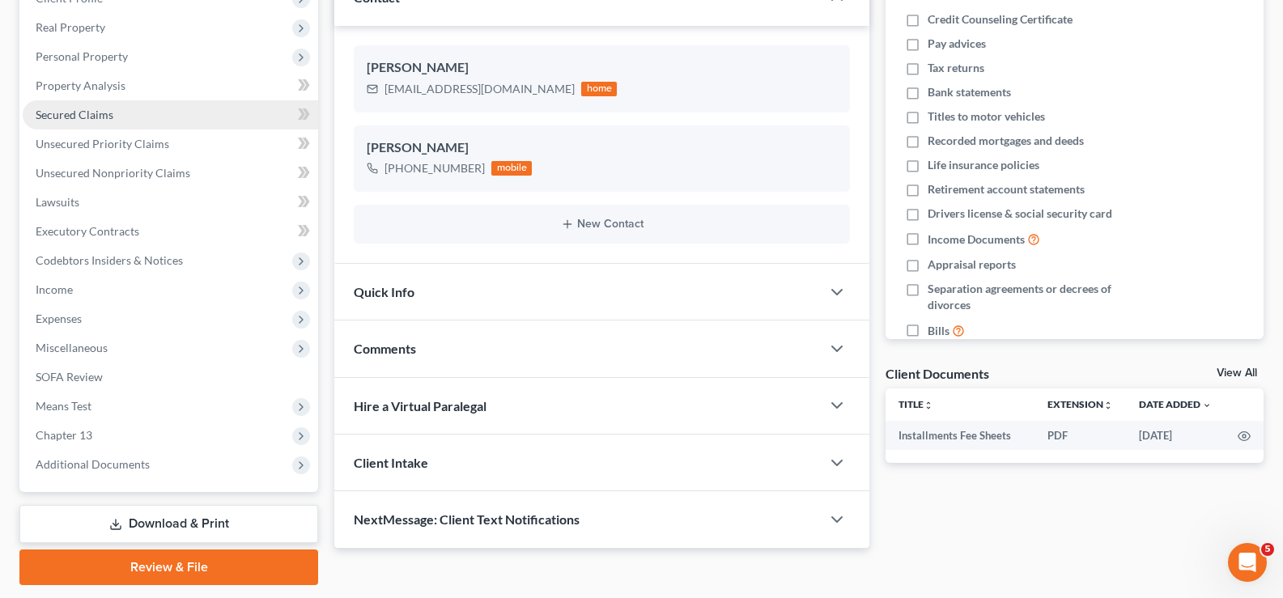  I want to click on span: Appraisal reports, so click(971, 265).